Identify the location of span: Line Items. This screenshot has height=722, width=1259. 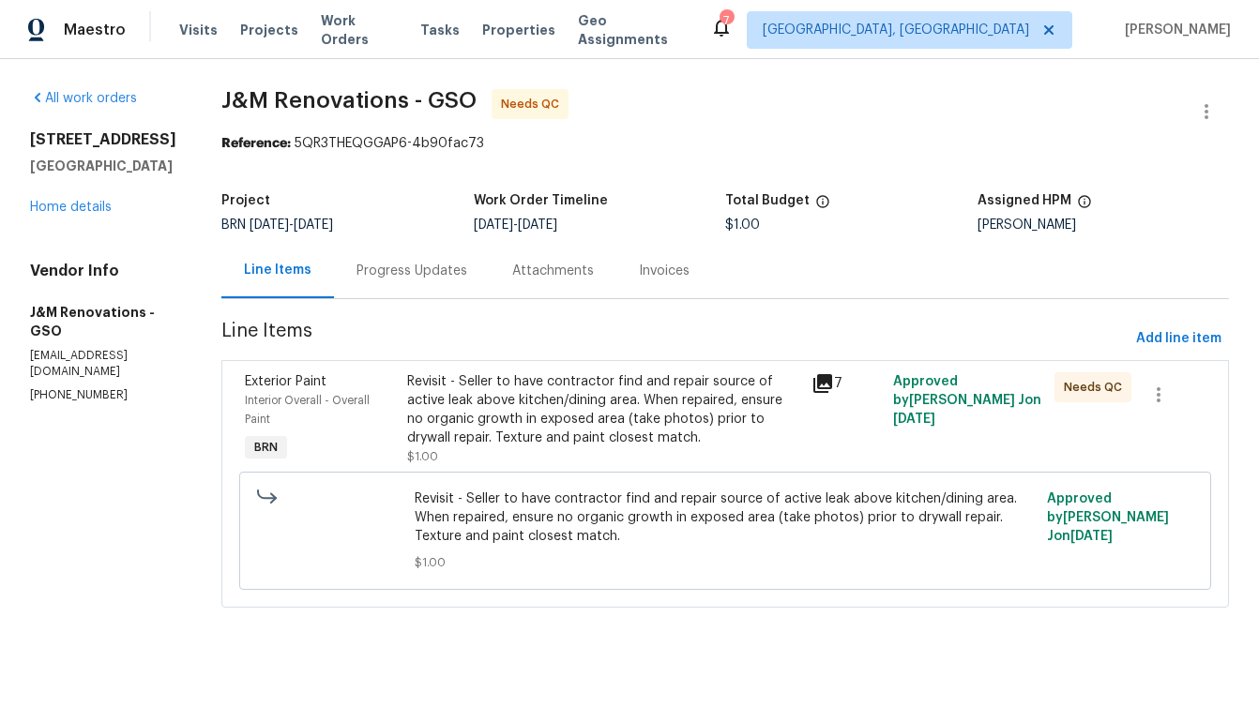
(674, 339).